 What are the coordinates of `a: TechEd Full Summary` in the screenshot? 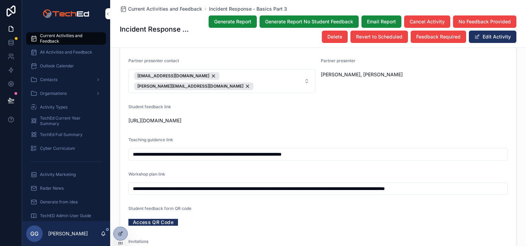 It's located at (66, 135).